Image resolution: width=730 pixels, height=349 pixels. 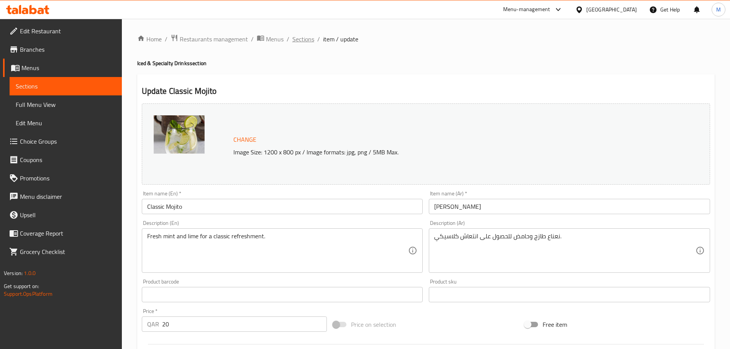 What do you see at coordinates (179, 135) in the screenshot?
I see `img: mmw_638816064896070746` at bounding box center [179, 135].